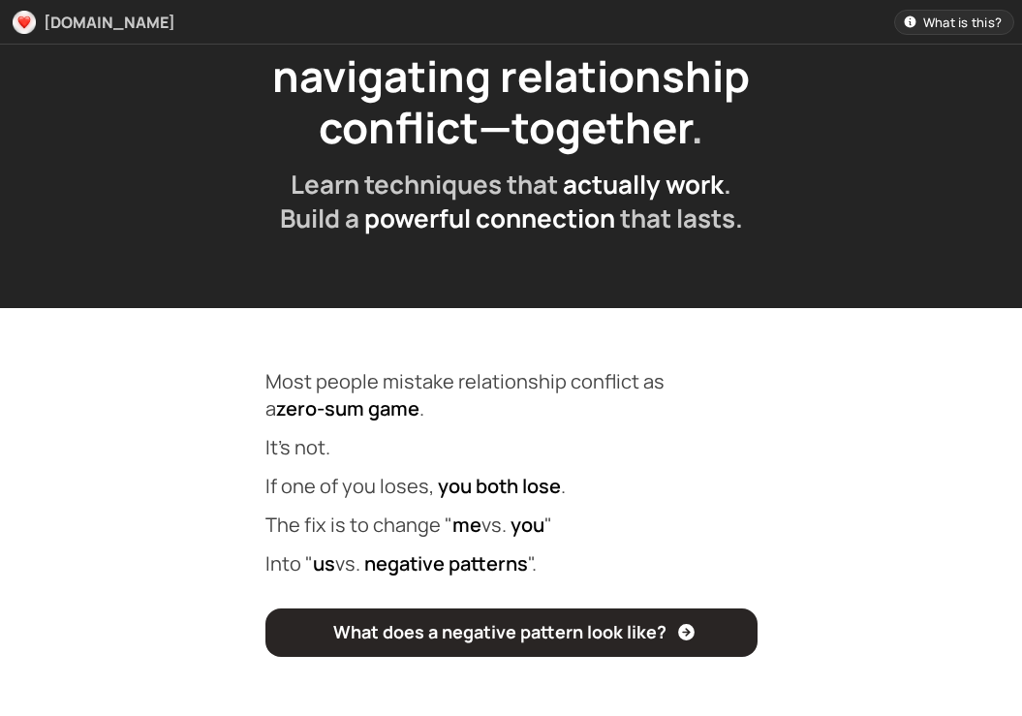 The image size is (1022, 716). I want to click on span: zero-sum game, so click(348, 408).